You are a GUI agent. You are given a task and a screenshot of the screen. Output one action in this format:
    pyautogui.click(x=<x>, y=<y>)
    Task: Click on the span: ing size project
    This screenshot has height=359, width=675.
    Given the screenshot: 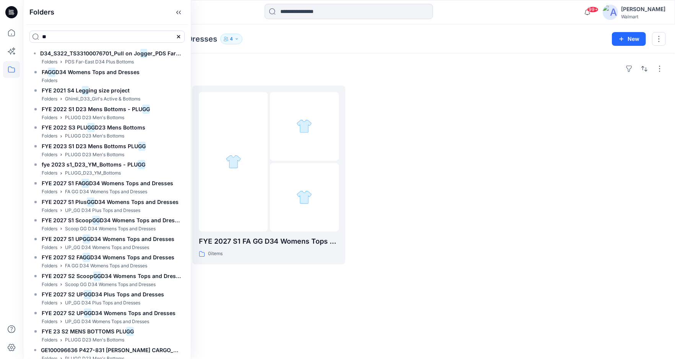 What is the action you would take?
    pyautogui.click(x=109, y=90)
    